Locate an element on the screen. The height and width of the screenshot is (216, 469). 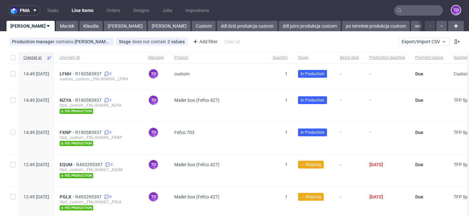
span: Manager is located at coordinates (156, 58).